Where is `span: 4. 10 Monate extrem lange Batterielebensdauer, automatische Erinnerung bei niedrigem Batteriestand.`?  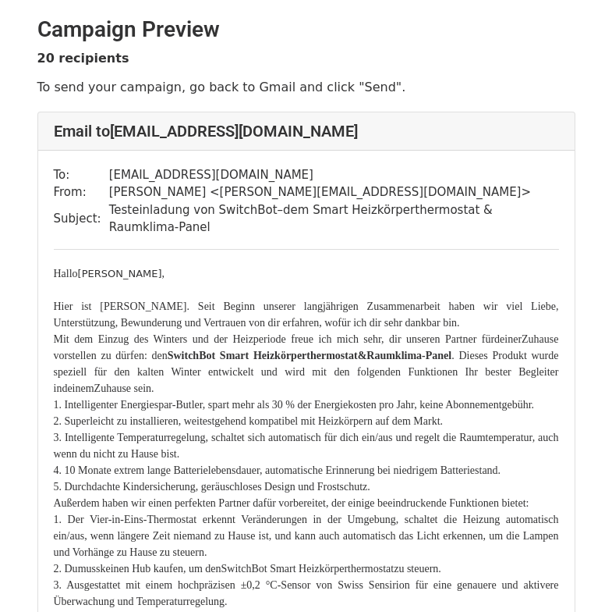
span: 4. 10 Monate extrem lange Batterielebensdauer, automatische Erinnerung bei niedrigem Batteriestand. is located at coordinates (278, 470).